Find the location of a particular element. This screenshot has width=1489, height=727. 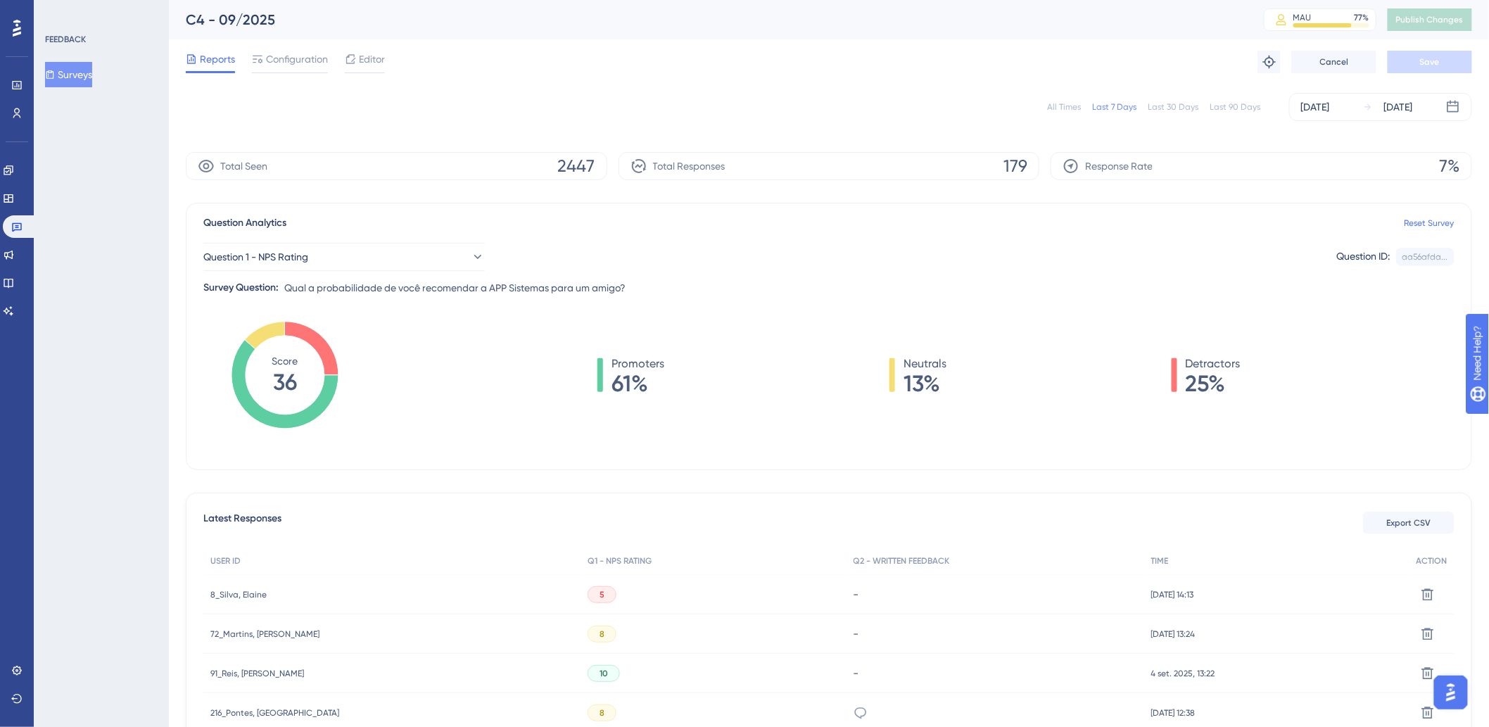

img: launcher-image-alternative-text is located at coordinates (21, 21).